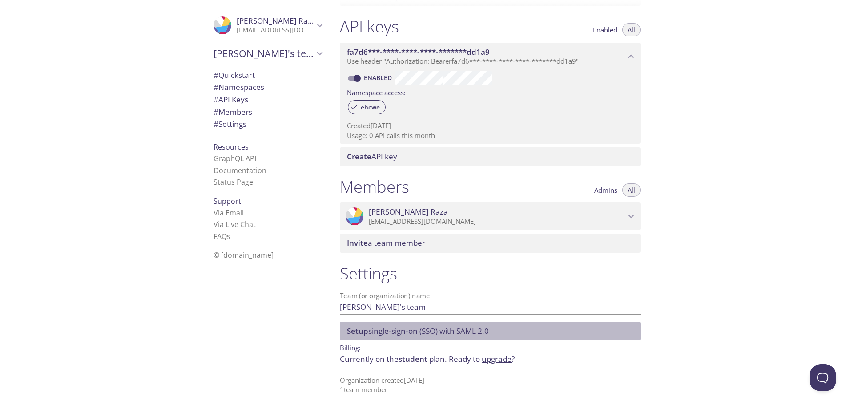 This screenshot has height=409, width=854. I want to click on div: Setup SSO, so click(490, 331).